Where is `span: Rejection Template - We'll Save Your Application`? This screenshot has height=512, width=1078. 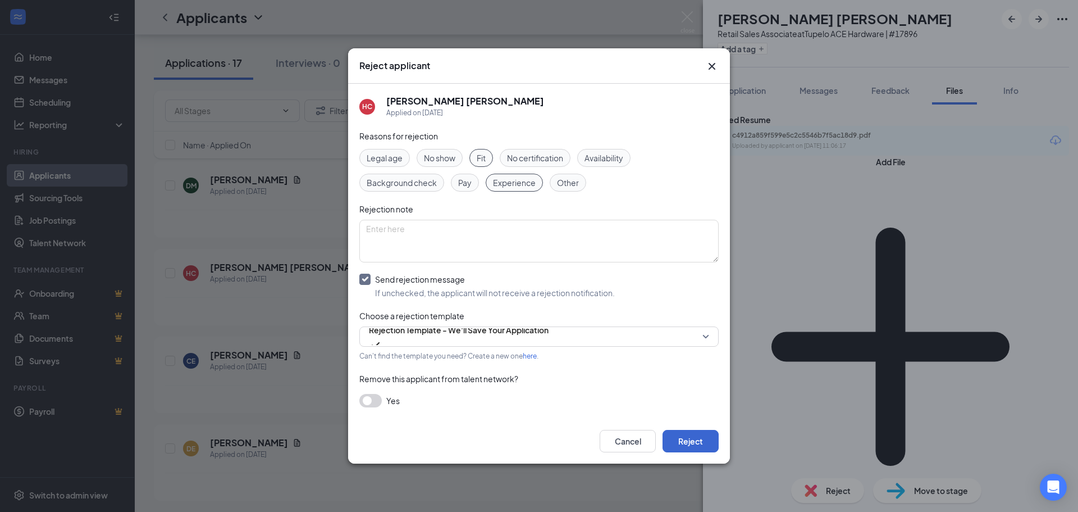 span: Rejection Template - We'll Save Your Application is located at coordinates (459, 330).